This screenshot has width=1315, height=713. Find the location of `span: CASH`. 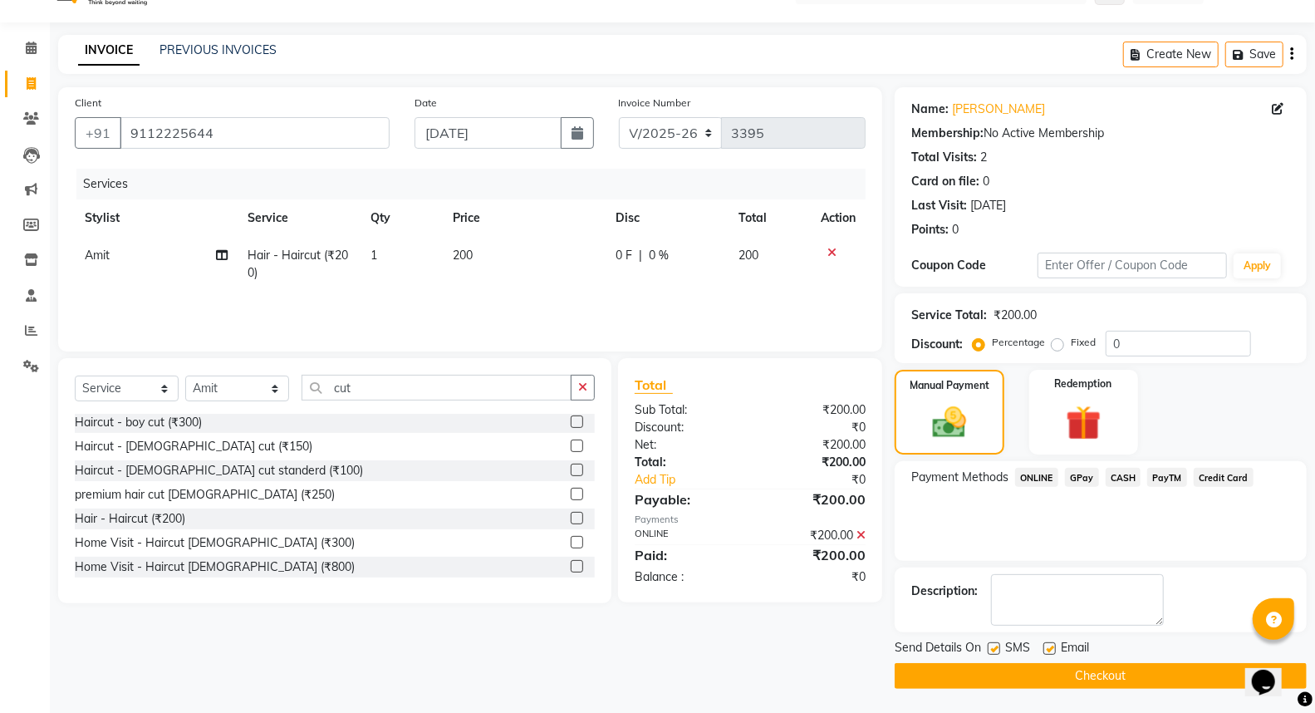

span: CASH is located at coordinates (1123, 477).